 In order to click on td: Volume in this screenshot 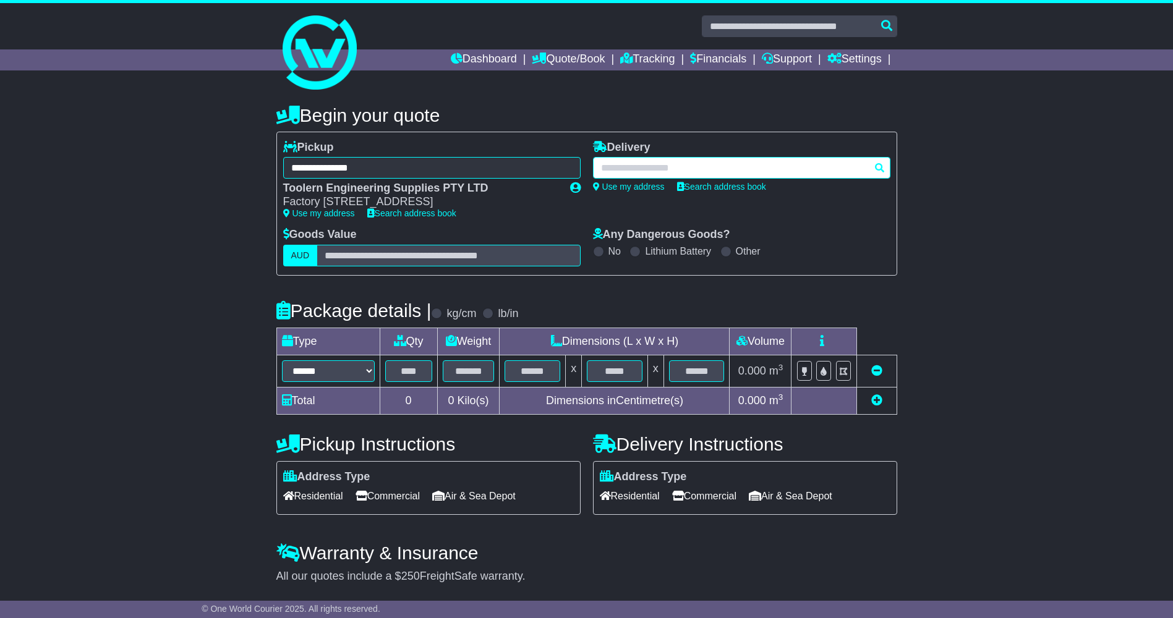, I will do `click(760, 341)`.